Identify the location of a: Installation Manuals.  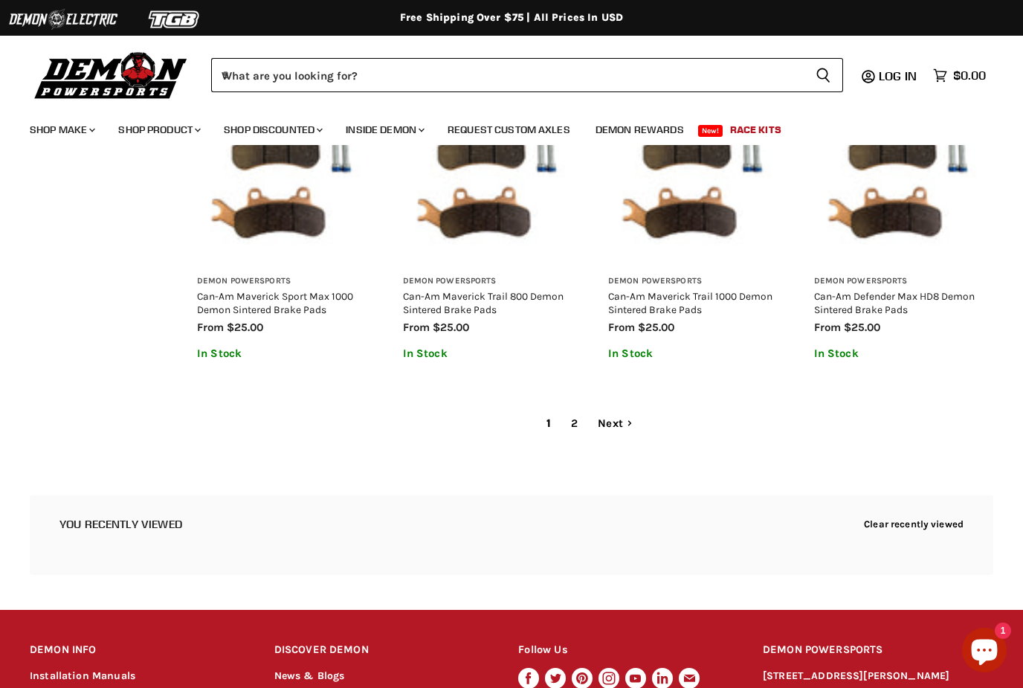
(83, 675).